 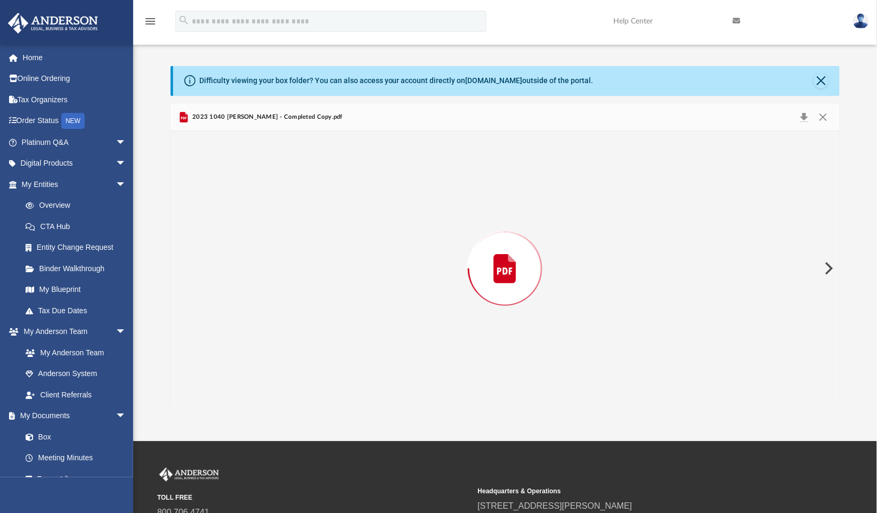 What do you see at coordinates (78, 269) in the screenshot?
I see `a: Binder Walkthrough` at bounding box center [78, 269].